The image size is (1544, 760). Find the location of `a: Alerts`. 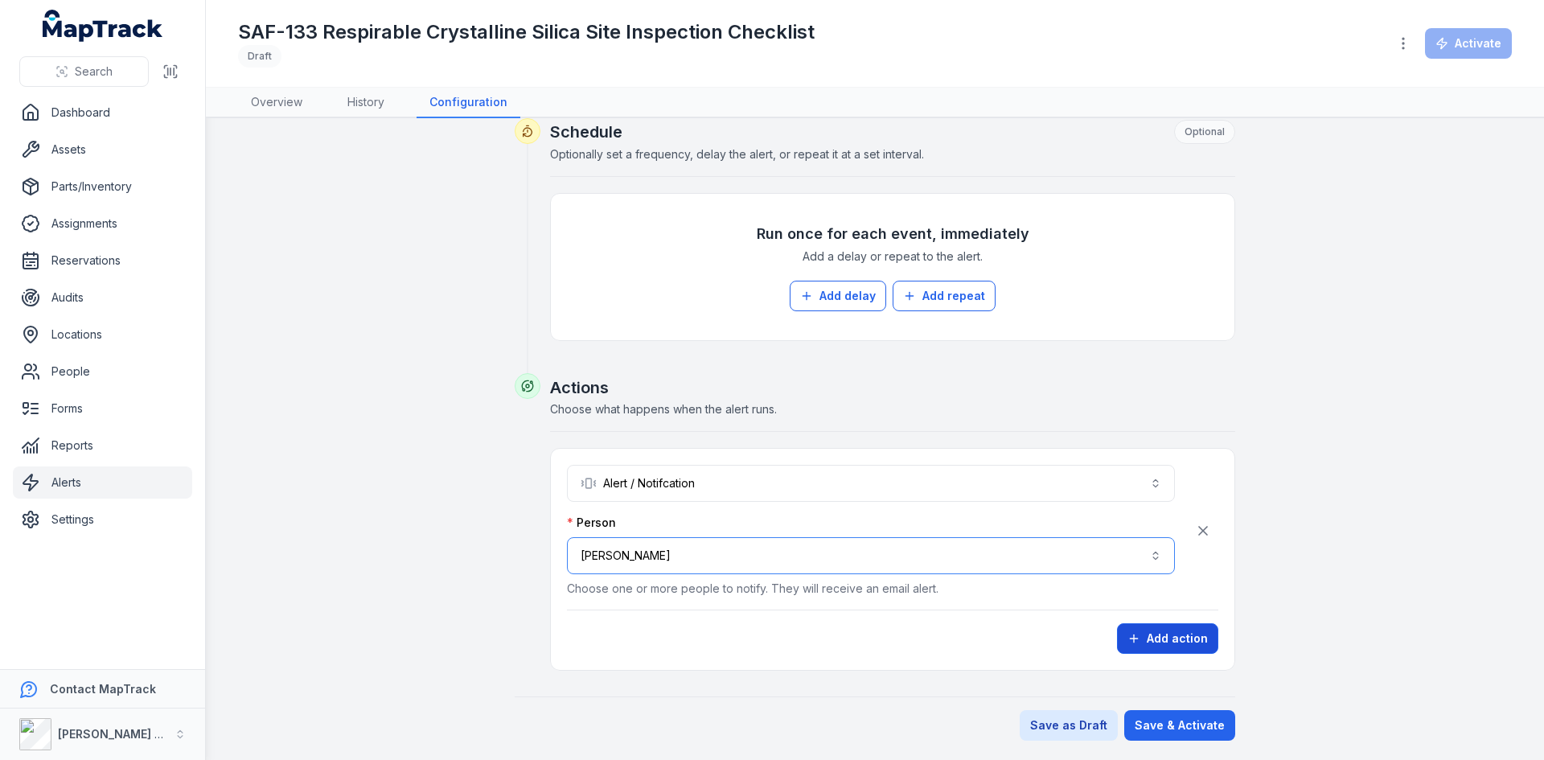

a: Alerts is located at coordinates (102, 482).